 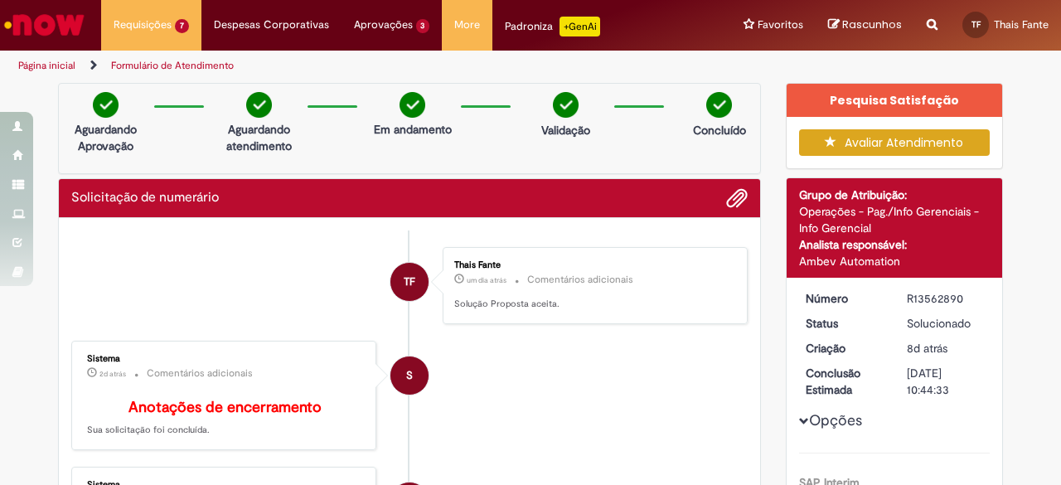 What do you see at coordinates (172, 65) in the screenshot?
I see `a: Formulário de Atendimento` at bounding box center [172, 65].